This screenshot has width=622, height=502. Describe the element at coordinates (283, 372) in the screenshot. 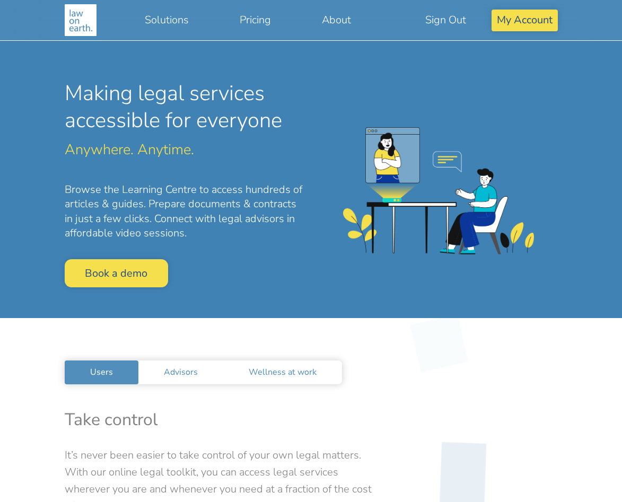

I see `a: Wellness at work` at that location.